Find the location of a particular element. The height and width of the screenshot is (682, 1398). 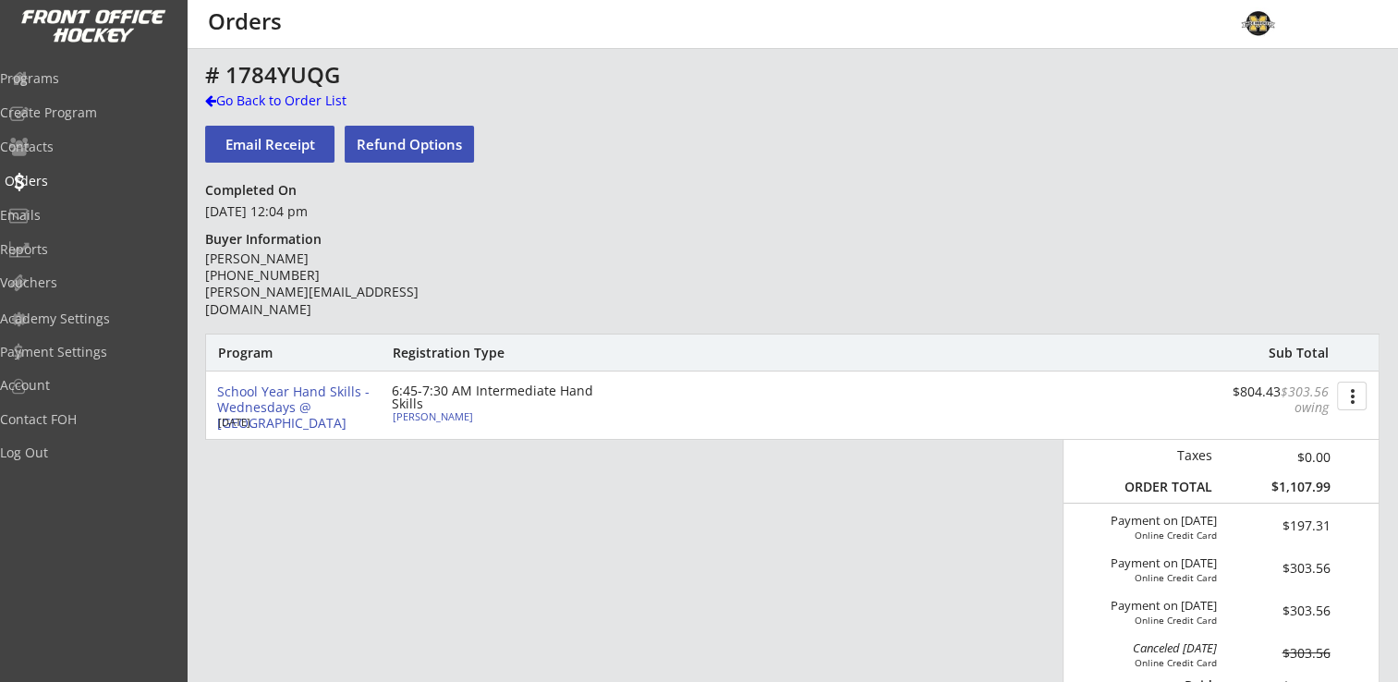

div: Sub Total is located at coordinates (1288, 353).